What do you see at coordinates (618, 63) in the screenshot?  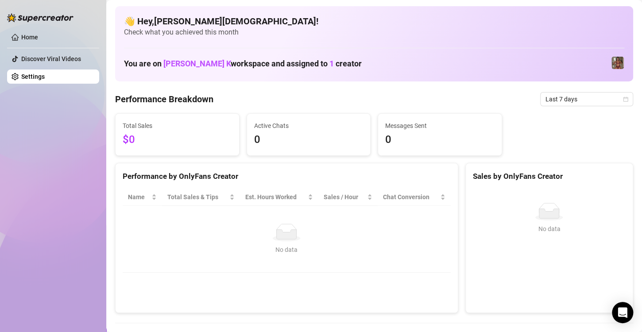 I see `img: Greek` at bounding box center [618, 63].